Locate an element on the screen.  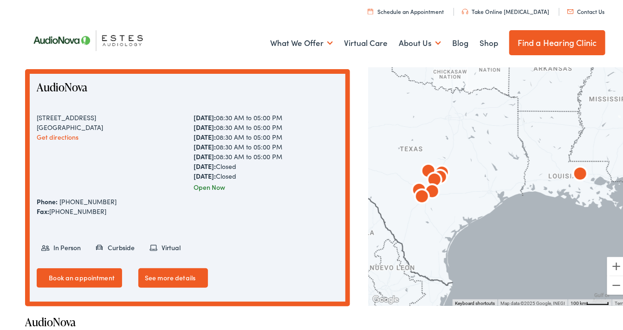
a: Find a Hearing Clinic is located at coordinates (557, 41).